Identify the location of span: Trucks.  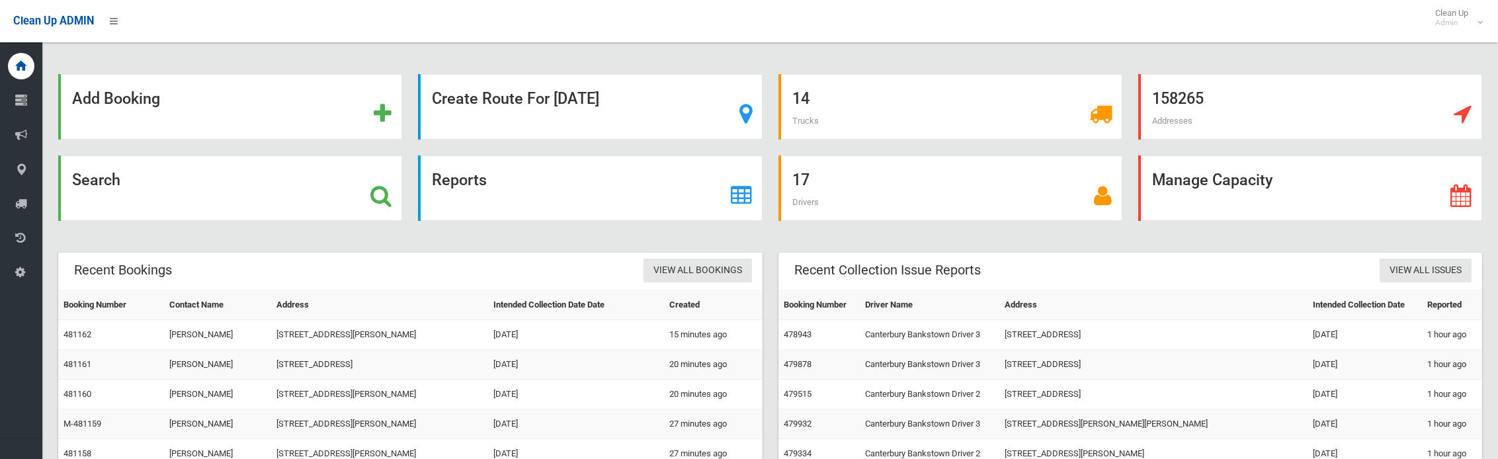
(805, 120).